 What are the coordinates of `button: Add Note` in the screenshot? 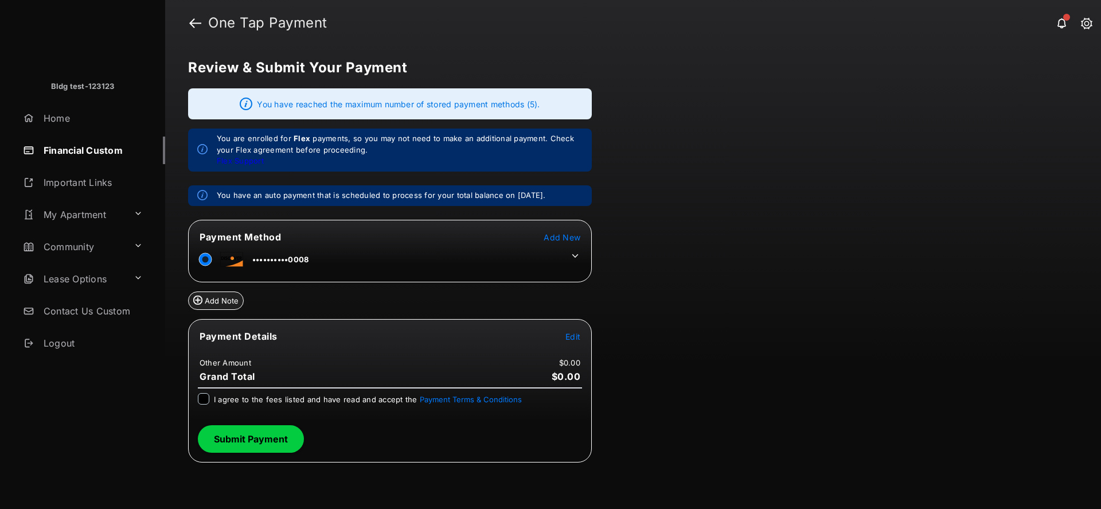 It's located at (216, 301).